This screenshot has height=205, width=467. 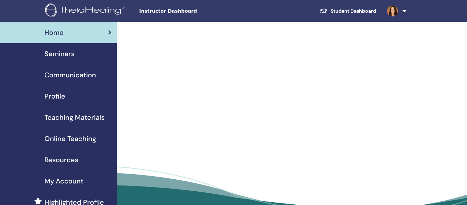 What do you see at coordinates (59, 54) in the screenshot?
I see `span: Seminars` at bounding box center [59, 54].